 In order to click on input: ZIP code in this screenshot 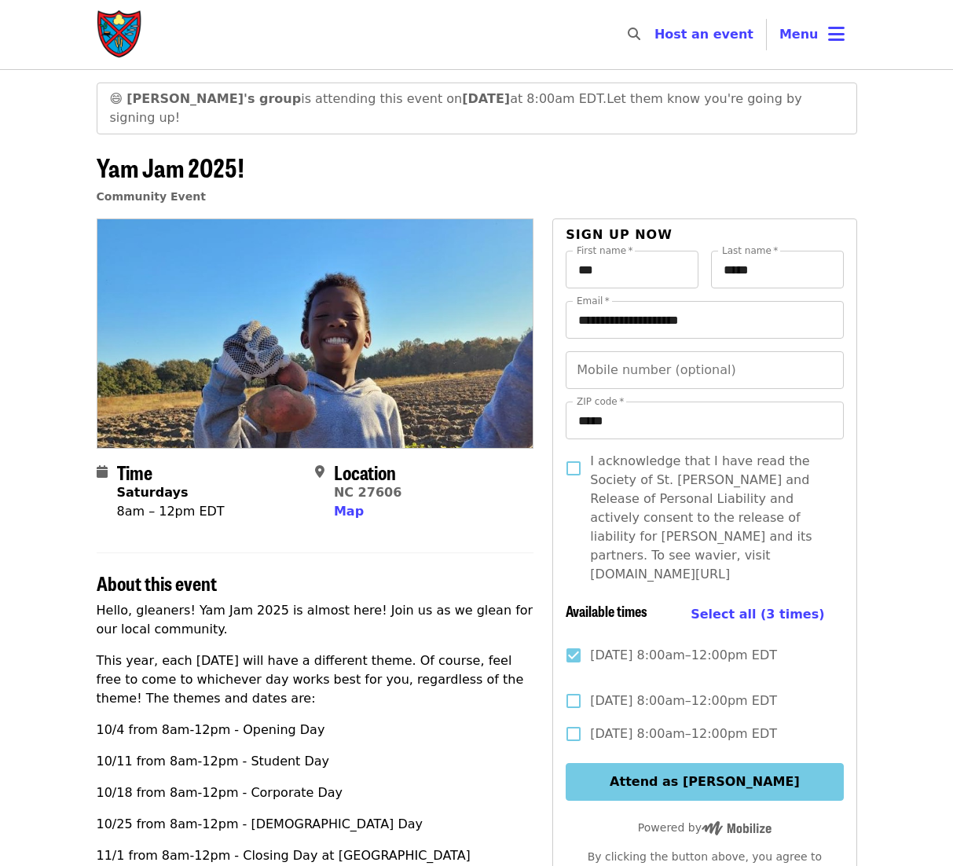, I will do `click(704, 420)`.